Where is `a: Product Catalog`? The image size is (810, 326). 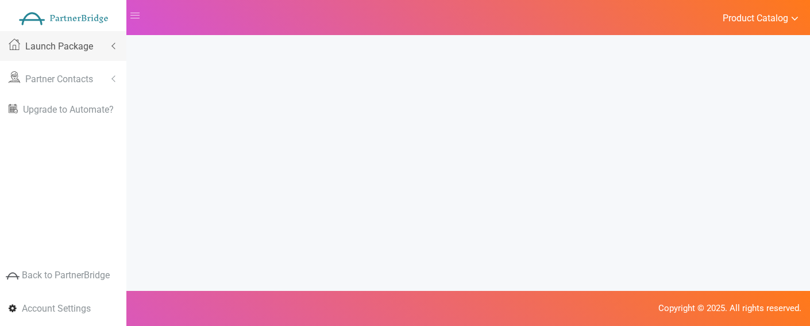
a: Product Catalog is located at coordinates (754, 17).